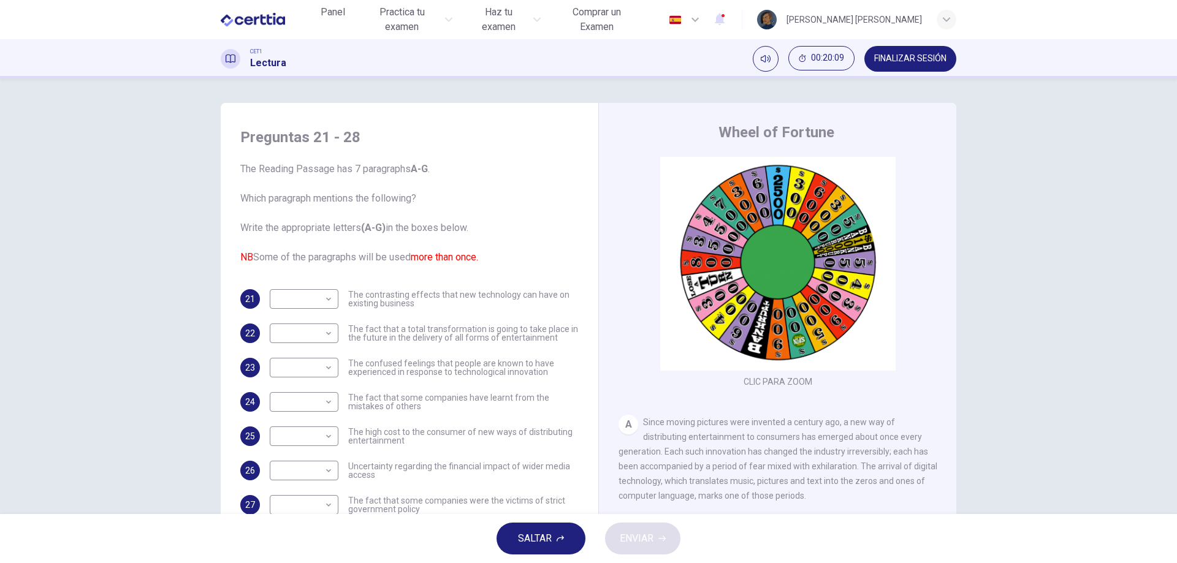  What do you see at coordinates (596, 20) in the screenshot?
I see `button: Comprar un Examen` at bounding box center [596, 20].